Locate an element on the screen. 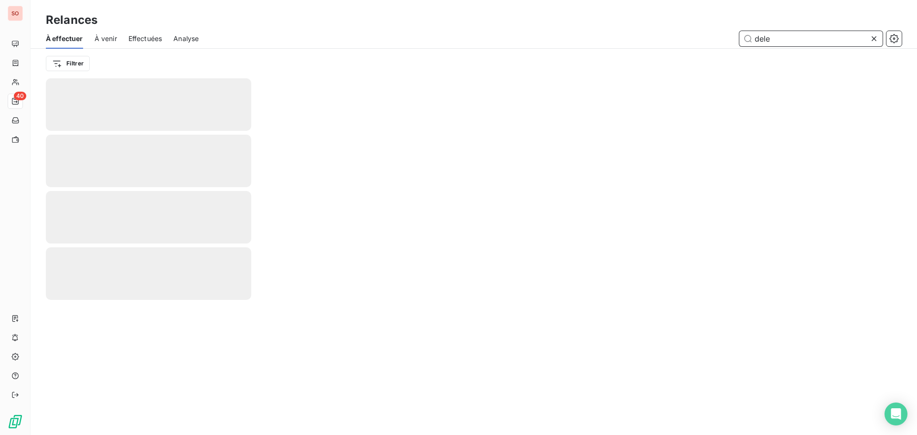  input: Rechercher is located at coordinates (811, 39).